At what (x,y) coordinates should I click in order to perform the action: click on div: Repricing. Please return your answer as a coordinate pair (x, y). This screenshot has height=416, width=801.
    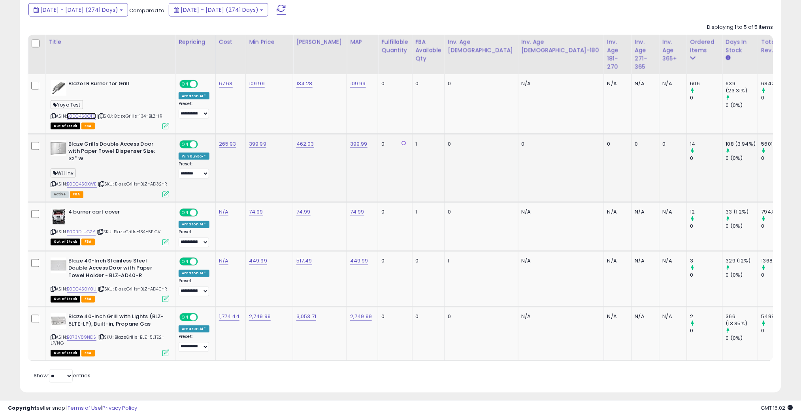
    Looking at the image, I should click on (195, 42).